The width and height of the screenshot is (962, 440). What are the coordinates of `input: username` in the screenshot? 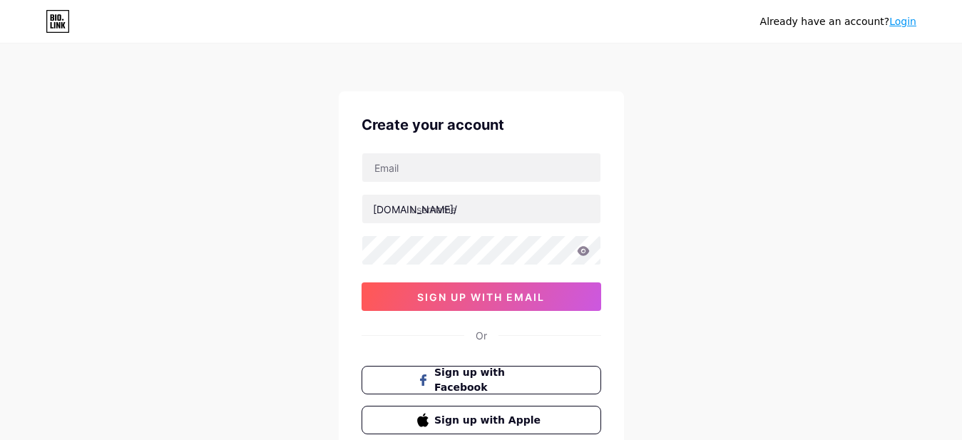 It's located at (482, 209).